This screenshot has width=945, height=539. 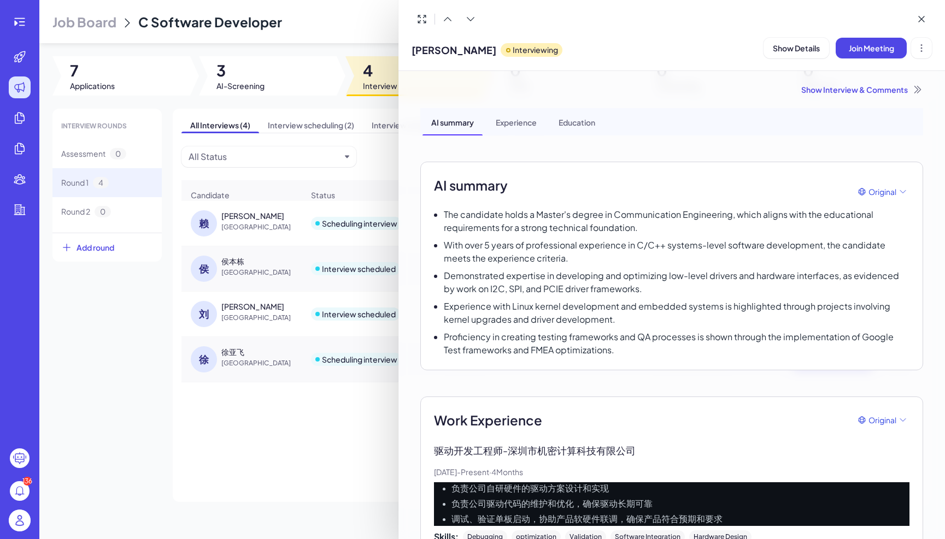 What do you see at coordinates (676, 252) in the screenshot?
I see `p: With over 5 years of professional experience in C/C++ systems-level software development, the can...` at bounding box center [676, 252].